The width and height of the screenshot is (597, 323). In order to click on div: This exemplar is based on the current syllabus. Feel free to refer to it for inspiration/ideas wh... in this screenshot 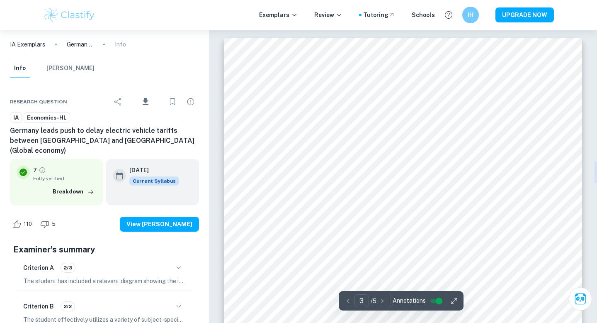, I will do `click(154, 181)`.